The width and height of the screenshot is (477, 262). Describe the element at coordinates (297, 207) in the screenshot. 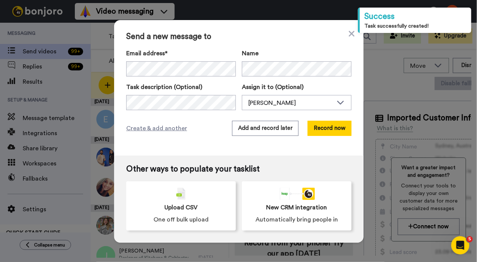

I see `span: New CRM integration` at that location.